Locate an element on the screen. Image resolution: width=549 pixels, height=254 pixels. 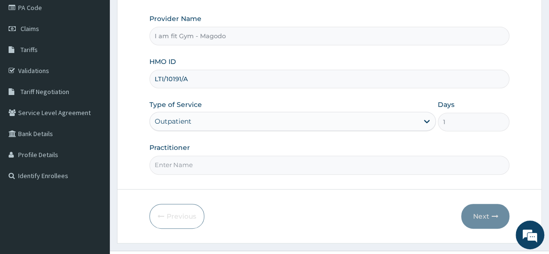
input: Enter HMO ID is located at coordinates (330, 79).